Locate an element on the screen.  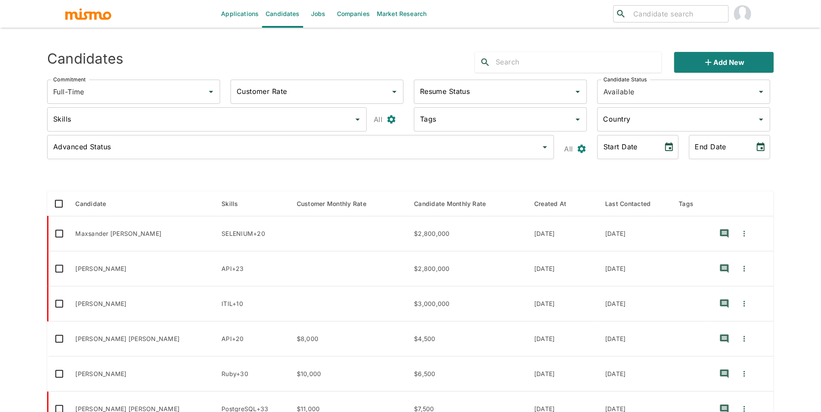
span: Created At is located at coordinates (556, 204).